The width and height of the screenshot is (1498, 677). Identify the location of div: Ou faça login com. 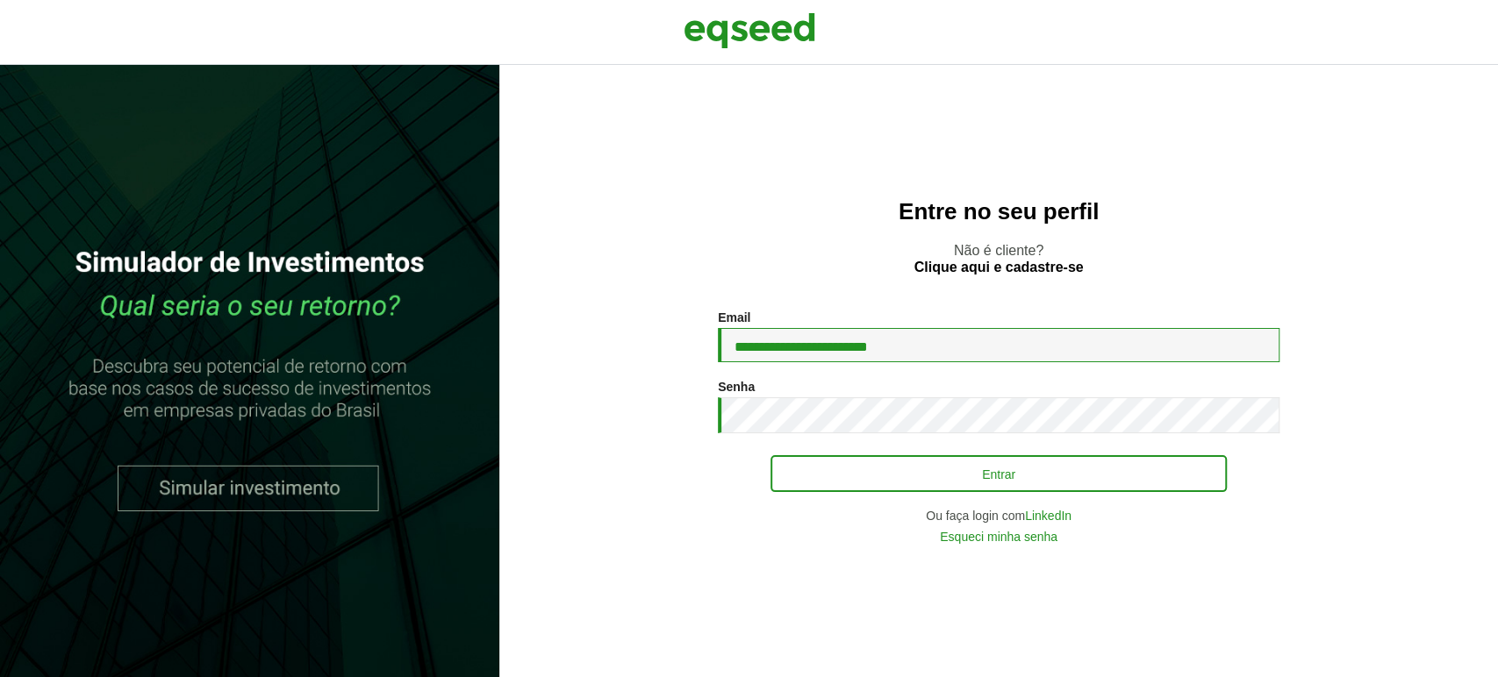
(998, 516).